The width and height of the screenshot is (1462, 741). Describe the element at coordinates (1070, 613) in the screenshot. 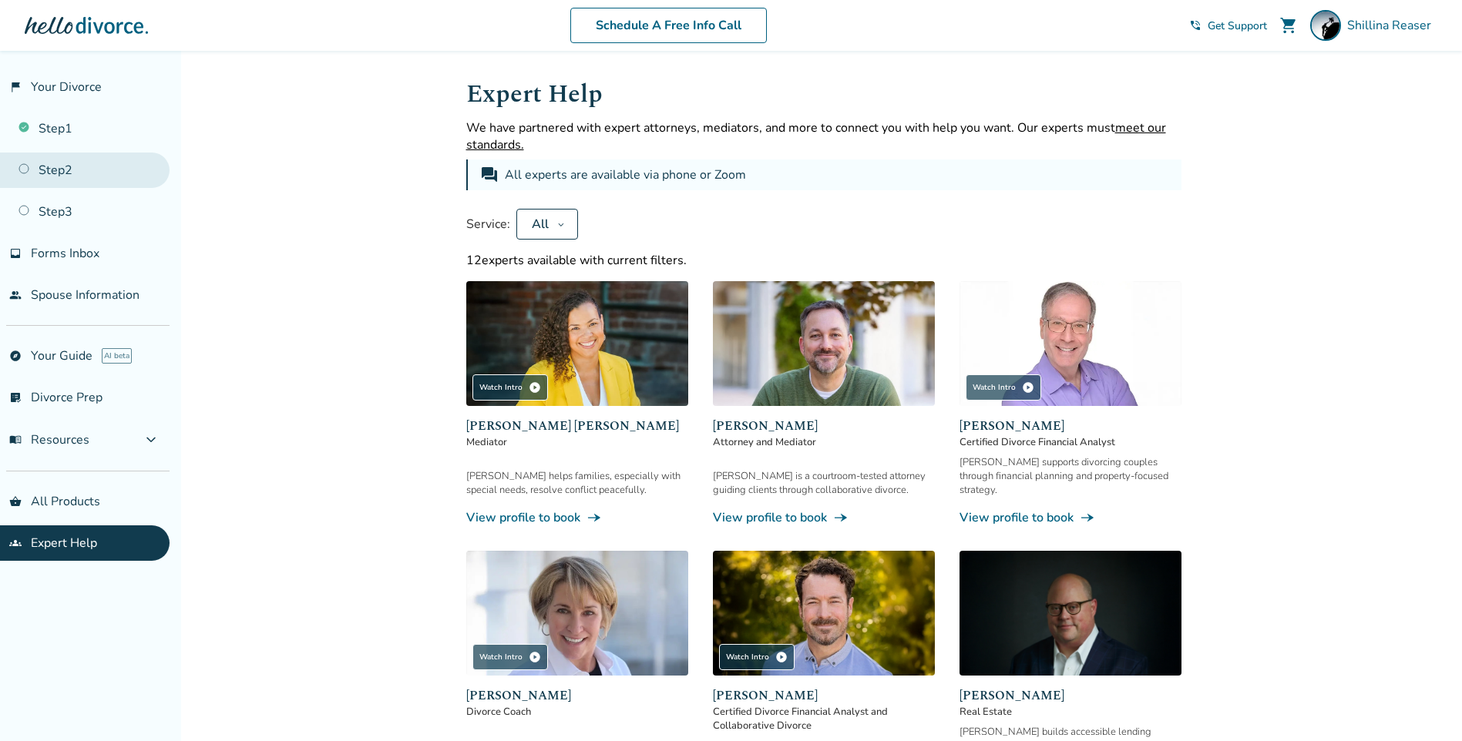

I see `img: Chris Freemott` at that location.